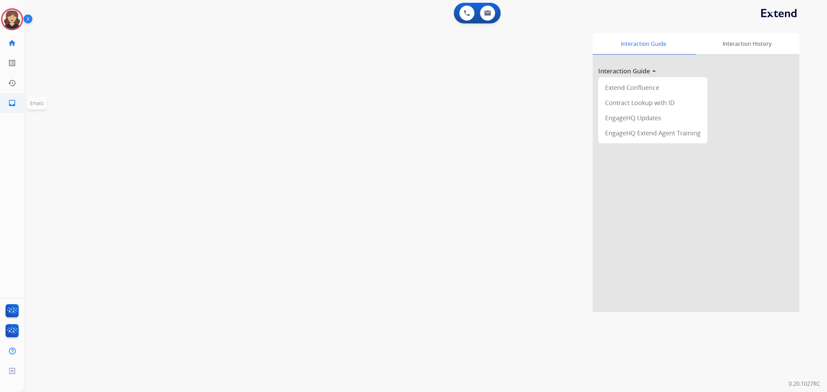 This screenshot has height=392, width=827. Describe the element at coordinates (805, 384) in the screenshot. I see `p: 0.20.1027RC` at that location.